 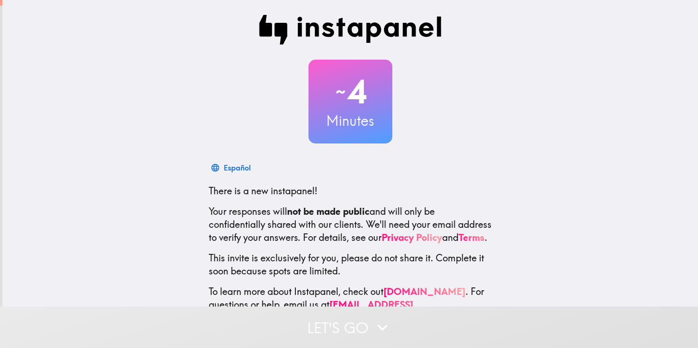 What do you see at coordinates (237, 168) in the screenshot?
I see `div: Español` at bounding box center [237, 168].